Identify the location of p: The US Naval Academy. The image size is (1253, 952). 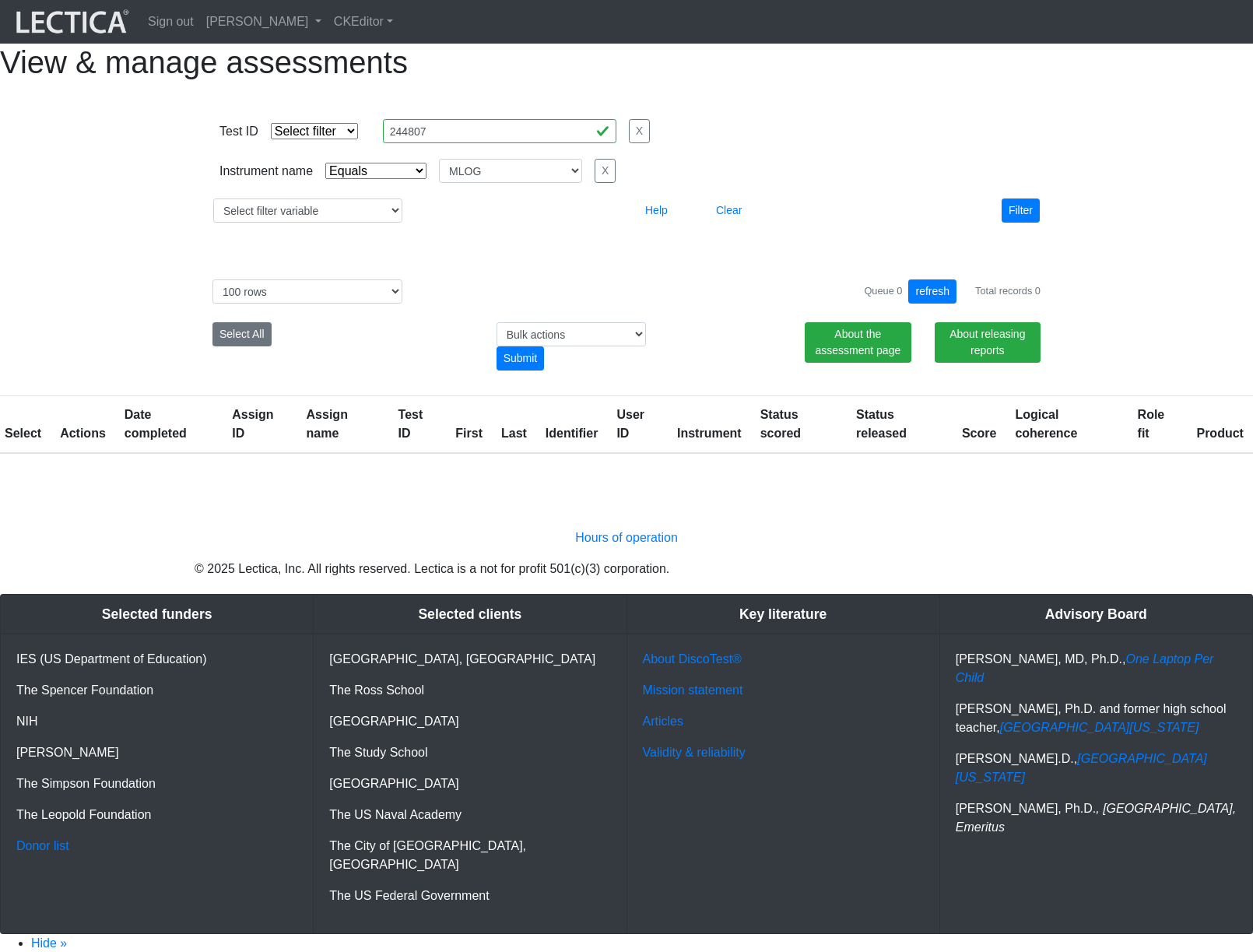
(469, 815).